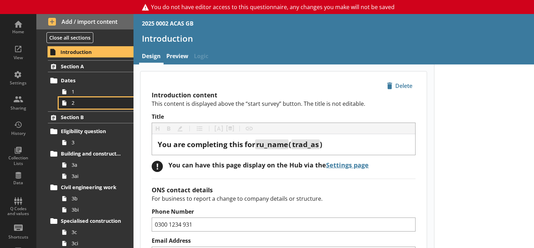 The image size is (534, 248). Describe the element at coordinates (284, 198) in the screenshot. I see `p: For business to report a change to company details or structure.` at that location.